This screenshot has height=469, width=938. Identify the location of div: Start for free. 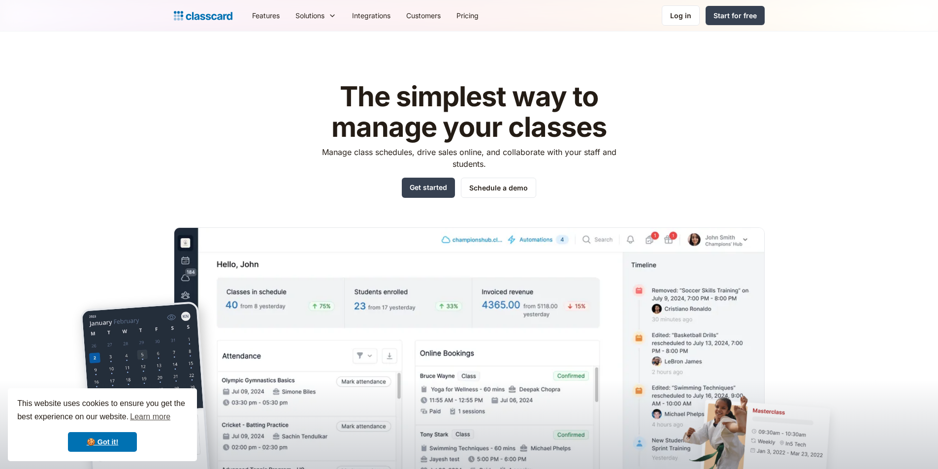
(735, 15).